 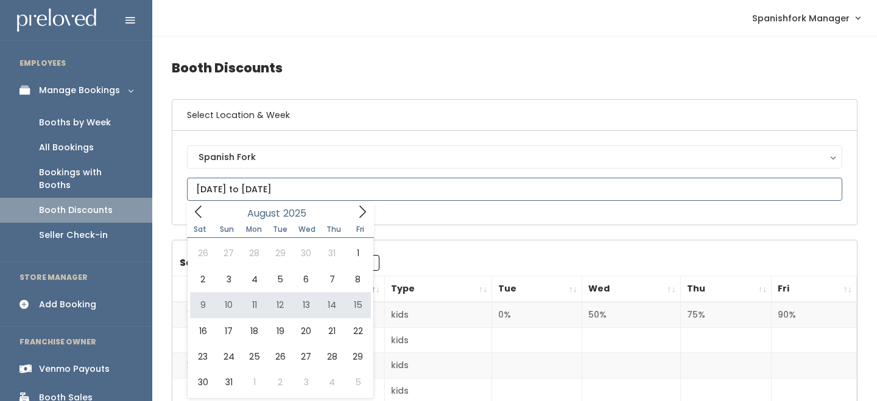 What do you see at coordinates (537, 289) in the screenshot?
I see `th: Tue: activate to sort column ascending` at bounding box center [537, 289].